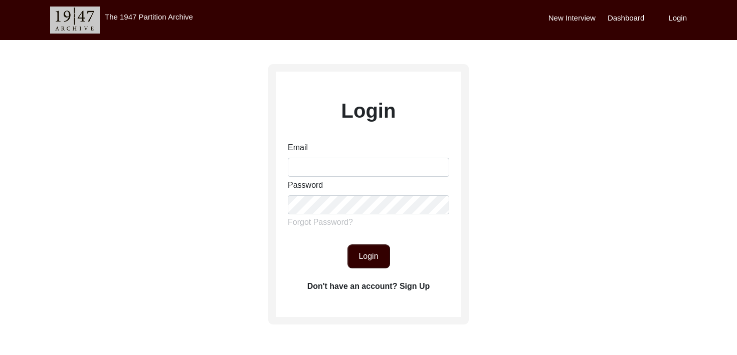 The width and height of the screenshot is (737, 355). What do you see at coordinates (75, 20) in the screenshot?
I see `img: header-logo.png` at bounding box center [75, 20].